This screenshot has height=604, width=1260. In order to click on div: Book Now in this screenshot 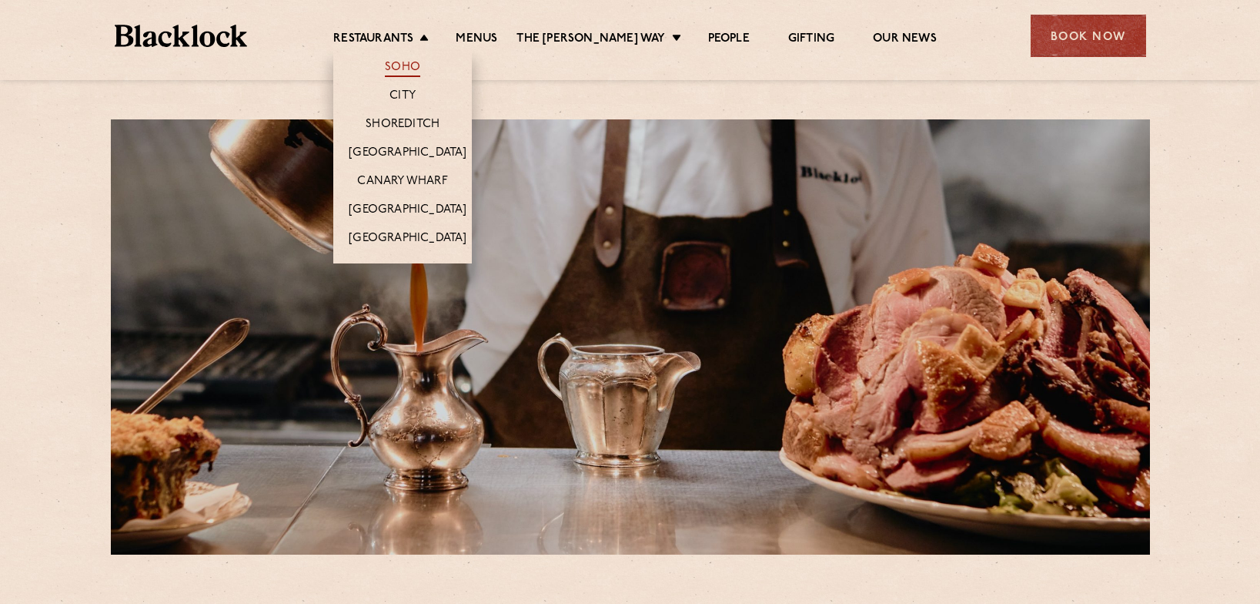, I will do `click(1089, 35)`.